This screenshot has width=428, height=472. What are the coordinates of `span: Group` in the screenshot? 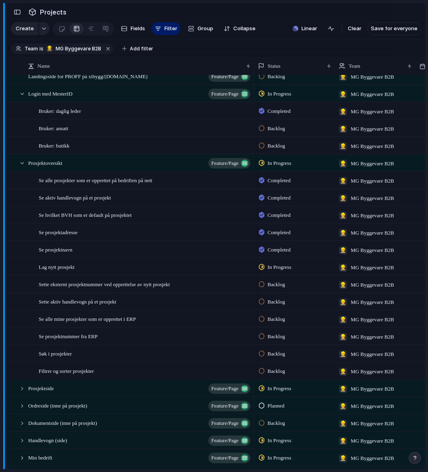 It's located at (205, 29).